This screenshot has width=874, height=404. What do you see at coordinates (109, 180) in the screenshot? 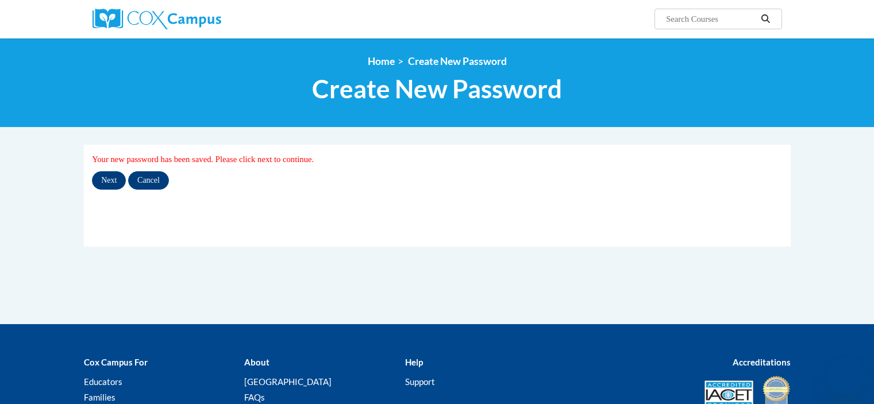
I see `input: Next` at bounding box center [109, 180].